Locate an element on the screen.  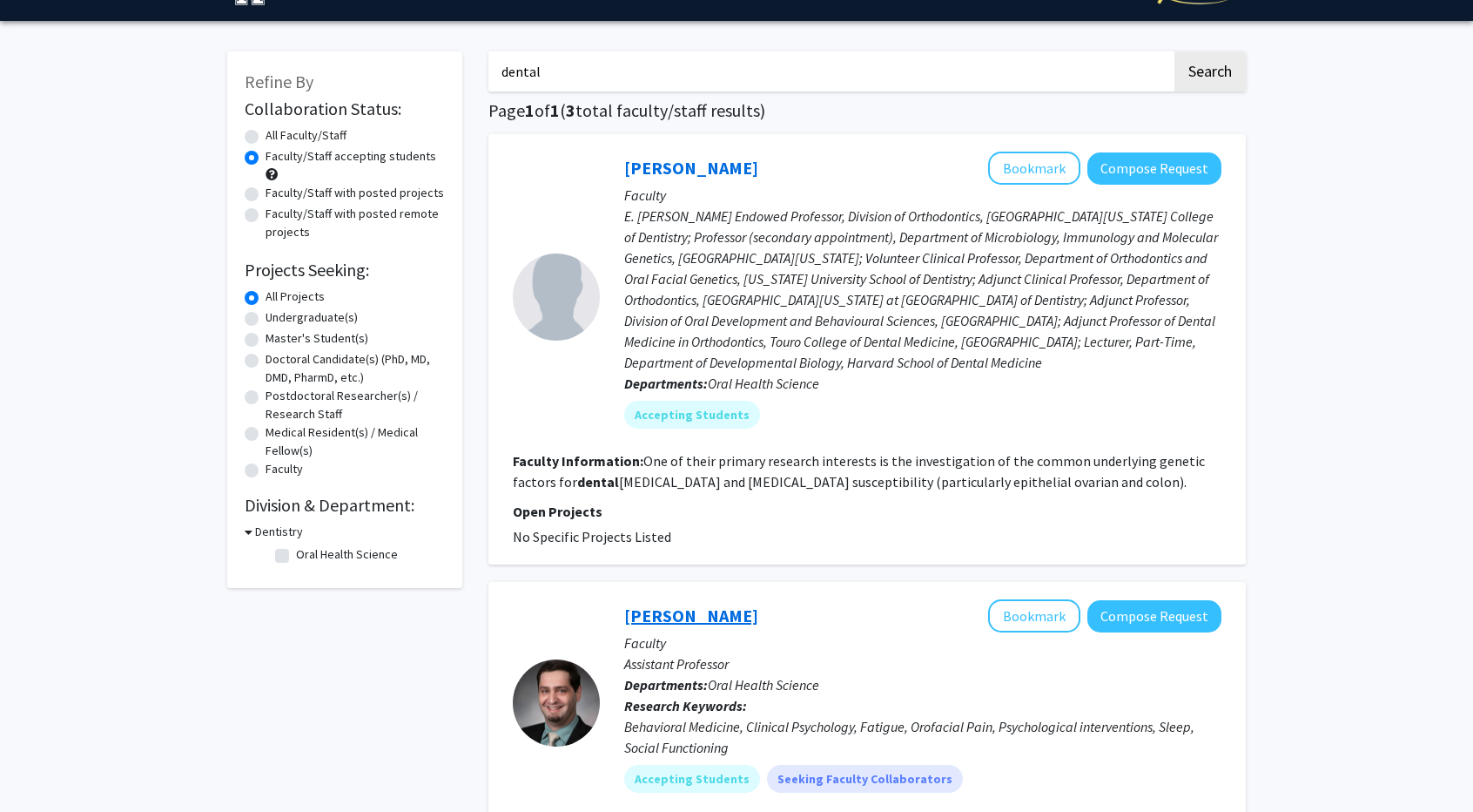
button: Add Ian Boggero to Bookmarks is located at coordinates (1034, 616).